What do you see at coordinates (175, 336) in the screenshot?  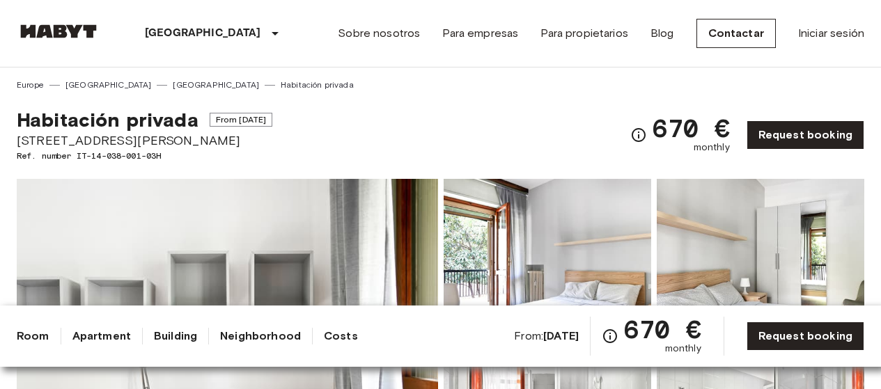 I see `a: Building` at bounding box center [175, 336].